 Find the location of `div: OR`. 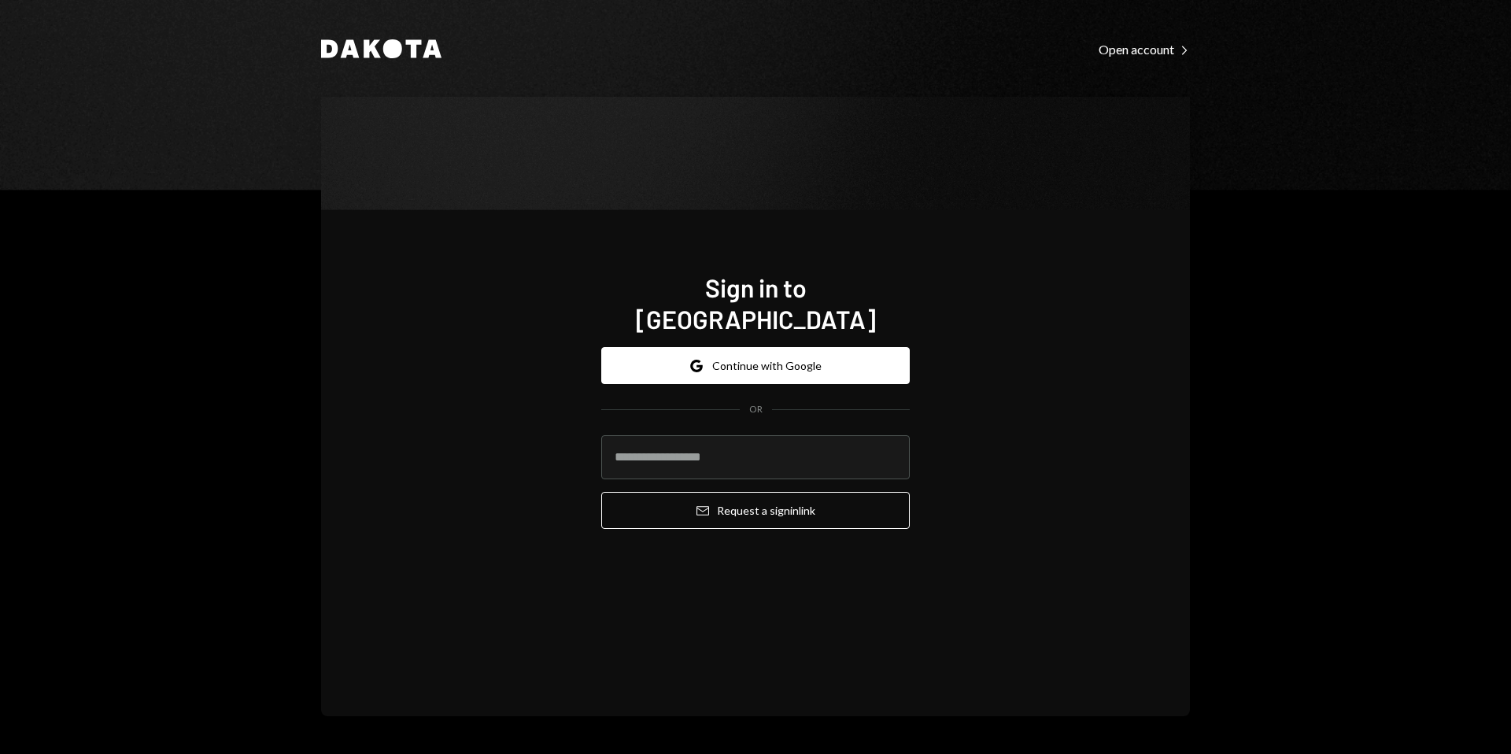

div: OR is located at coordinates (756, 409).